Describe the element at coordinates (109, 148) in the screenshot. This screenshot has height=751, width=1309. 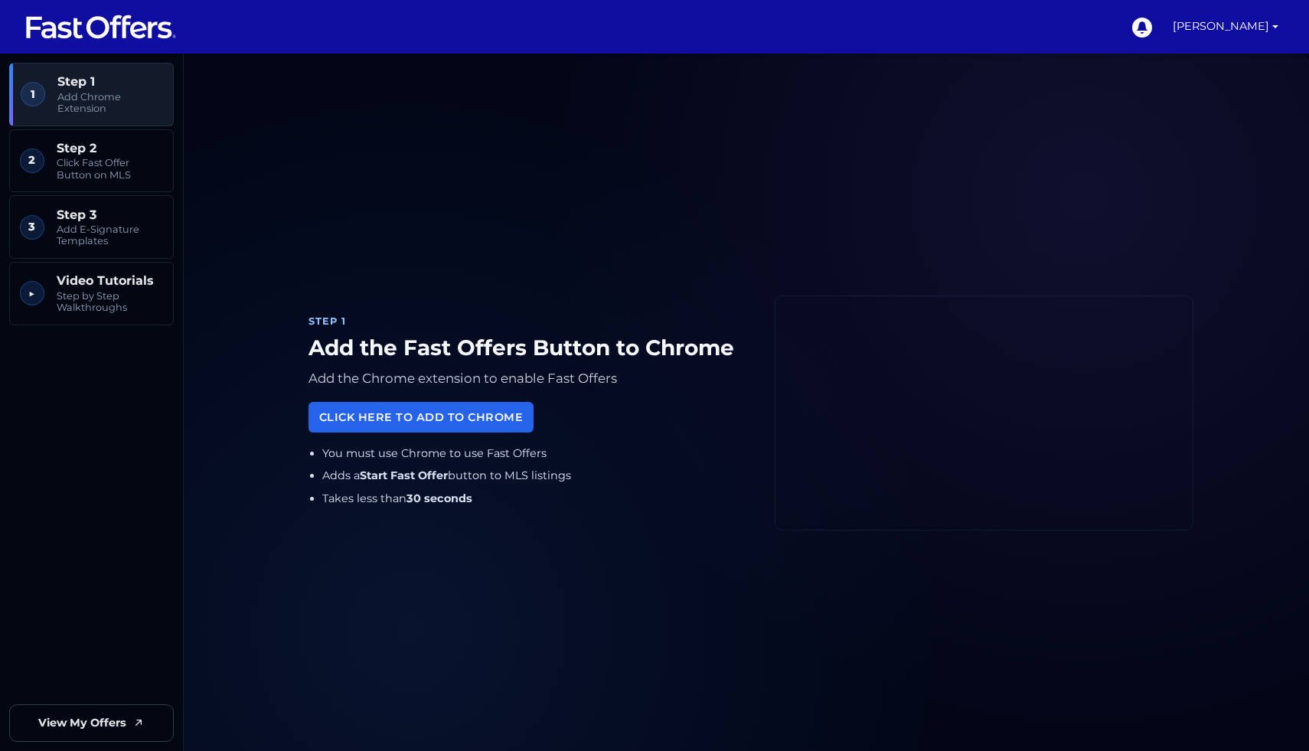
I see `span: Step 2` at that location.